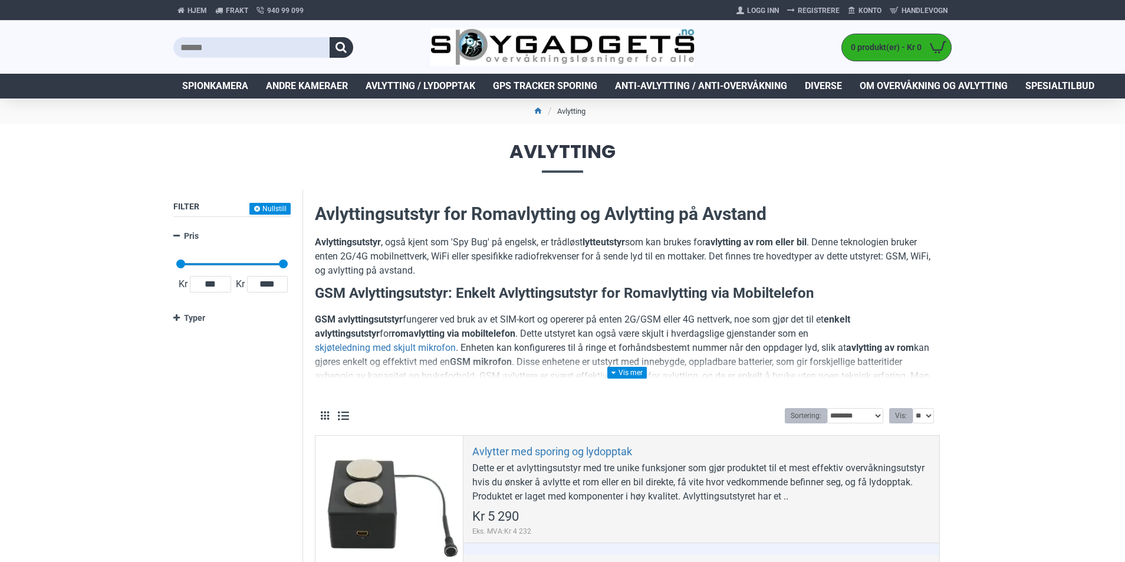 This screenshot has height=562, width=1125. What do you see at coordinates (901, 416) in the screenshot?
I see `label: Vis:` at bounding box center [901, 416].